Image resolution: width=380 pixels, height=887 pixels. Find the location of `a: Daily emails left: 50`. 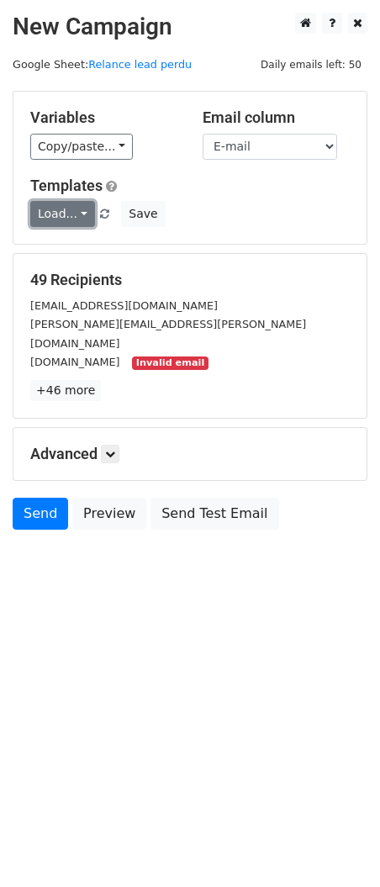

a: Daily emails left: 50 is located at coordinates (311, 64).